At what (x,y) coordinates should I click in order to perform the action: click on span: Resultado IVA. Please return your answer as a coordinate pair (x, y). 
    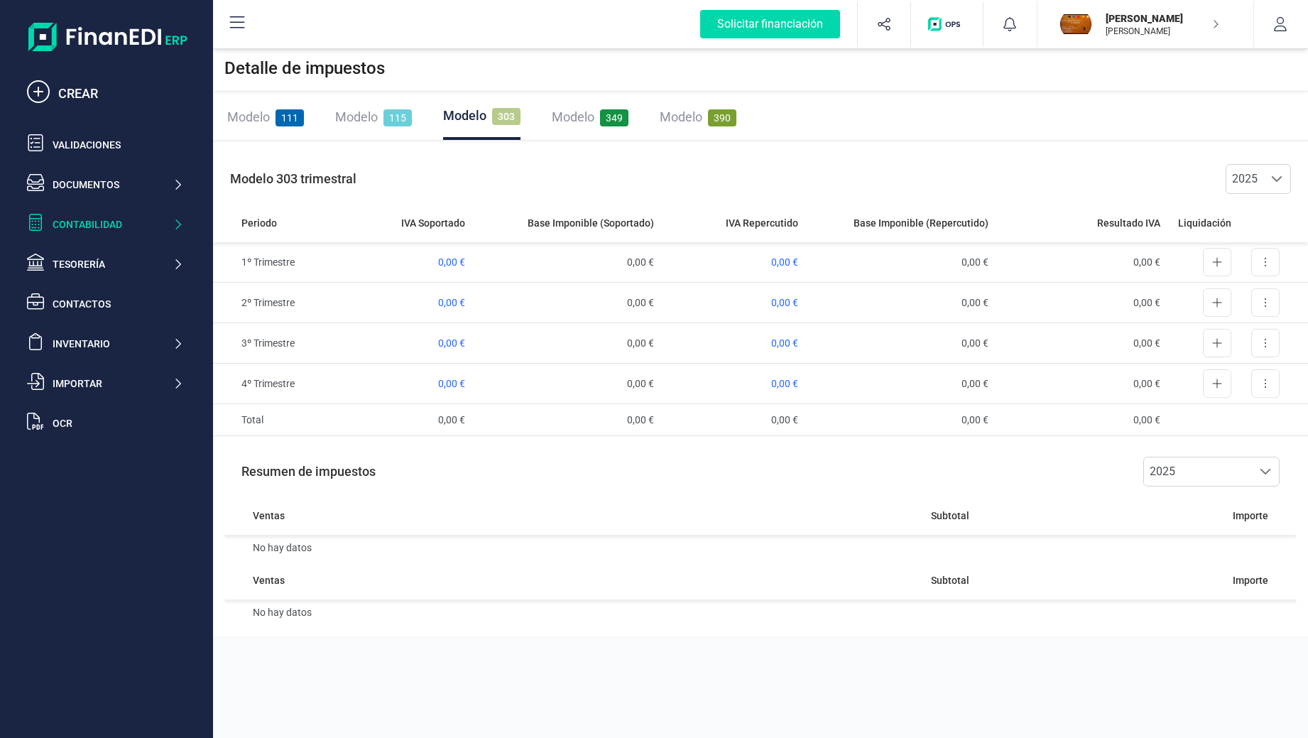
    Looking at the image, I should click on (1129, 223).